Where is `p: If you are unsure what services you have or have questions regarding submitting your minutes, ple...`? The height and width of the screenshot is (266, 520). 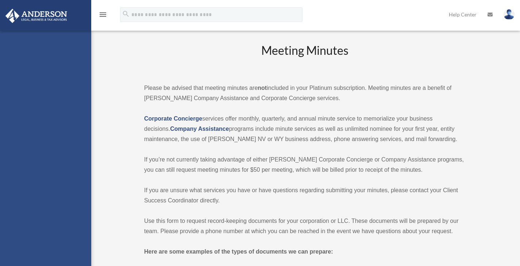
p: If you are unsure what services you have or have questions regarding submitting your minutes, ple... is located at coordinates (305, 195).